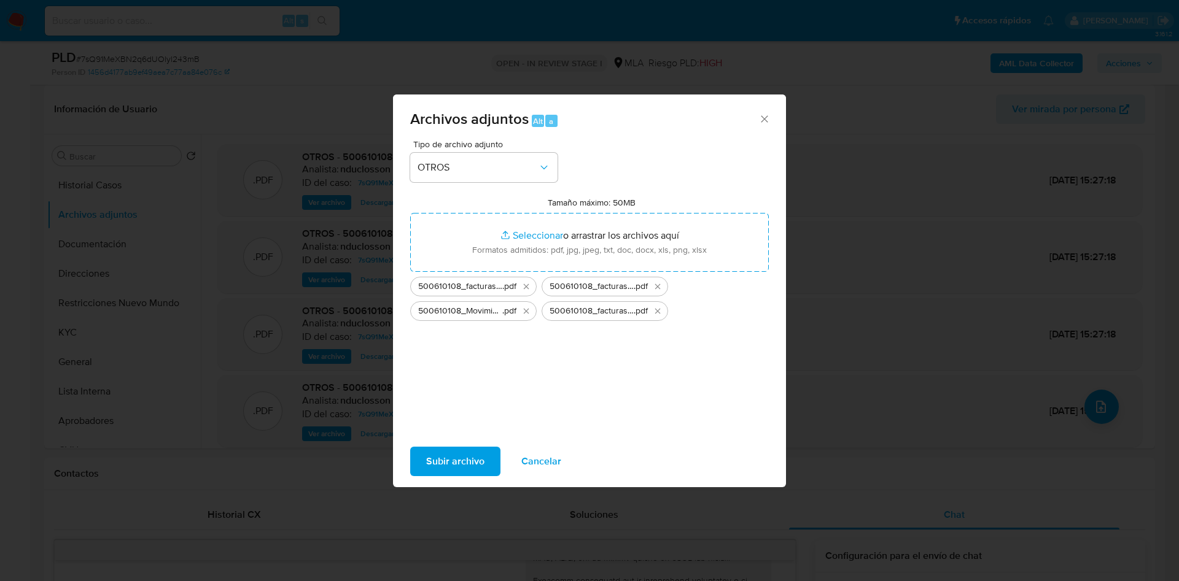 This screenshot has width=1179, height=581. I want to click on span: Archivos adjuntos, so click(469, 118).